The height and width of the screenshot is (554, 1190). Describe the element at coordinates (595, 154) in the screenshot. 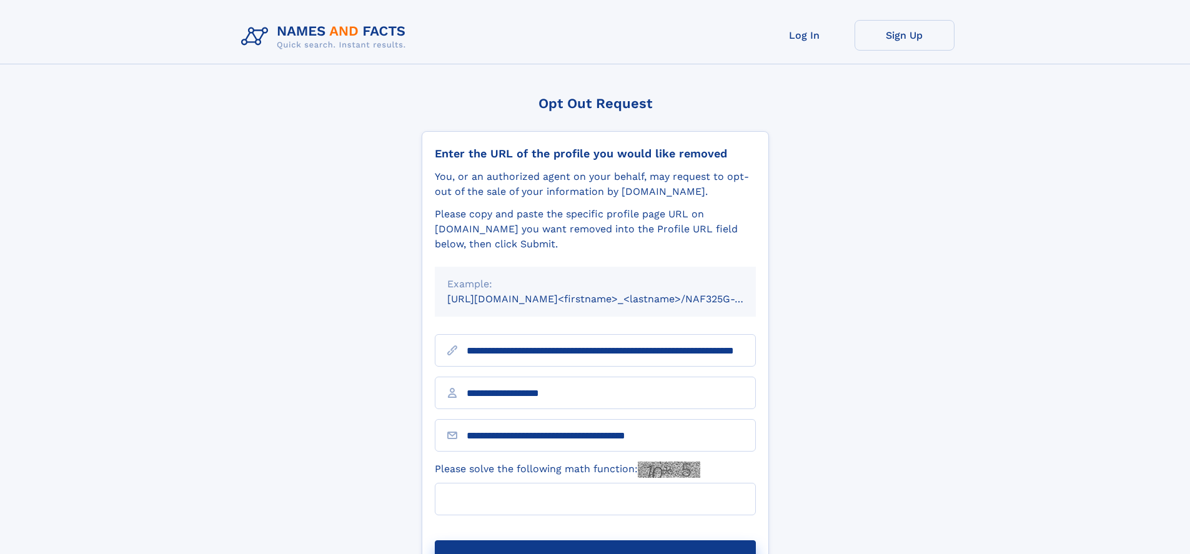

I see `div: Enter the URL of the profile you would like removed` at that location.